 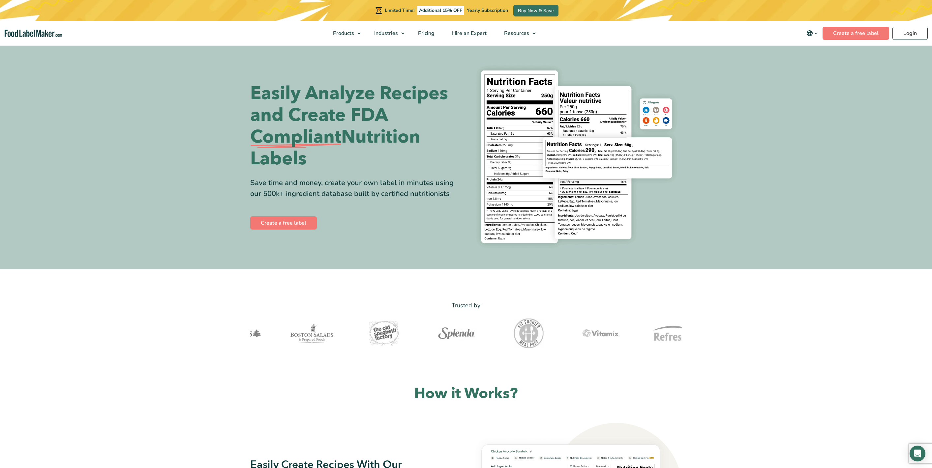 I want to click on span: Products, so click(x=343, y=33).